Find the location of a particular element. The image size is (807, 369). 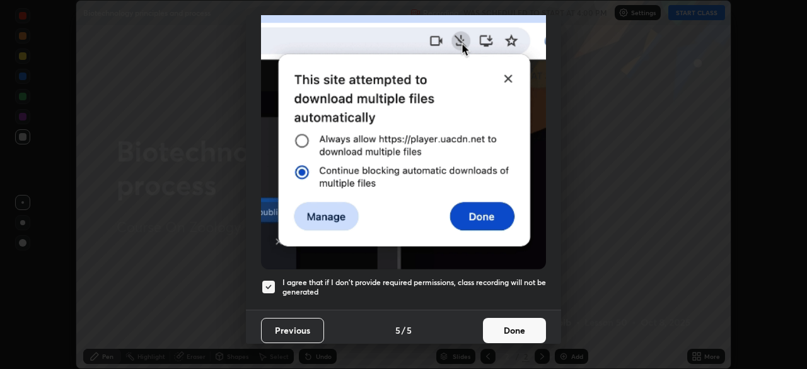

button: Done is located at coordinates (515, 330).